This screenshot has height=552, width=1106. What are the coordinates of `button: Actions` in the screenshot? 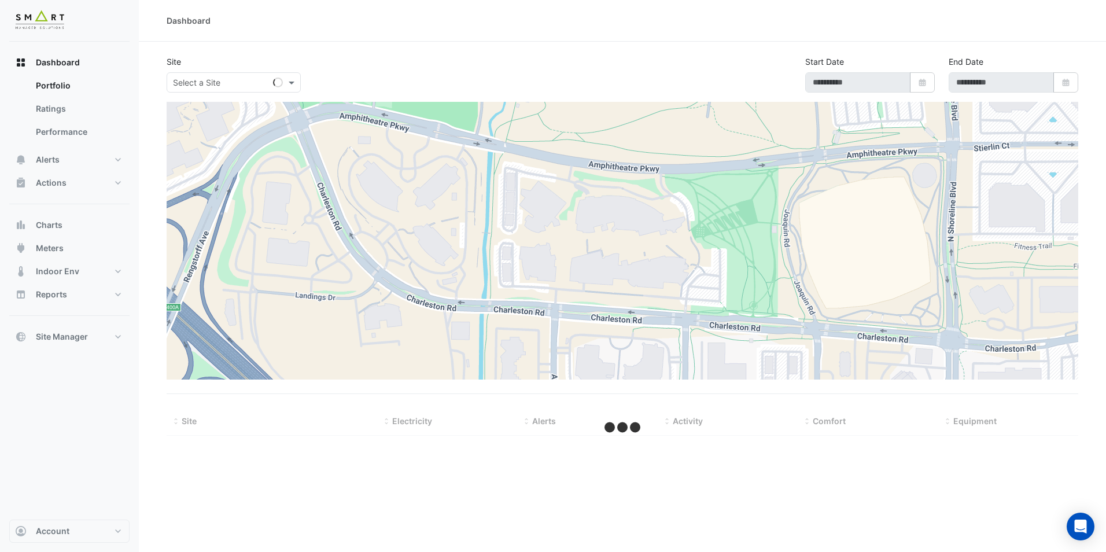 It's located at (69, 183).